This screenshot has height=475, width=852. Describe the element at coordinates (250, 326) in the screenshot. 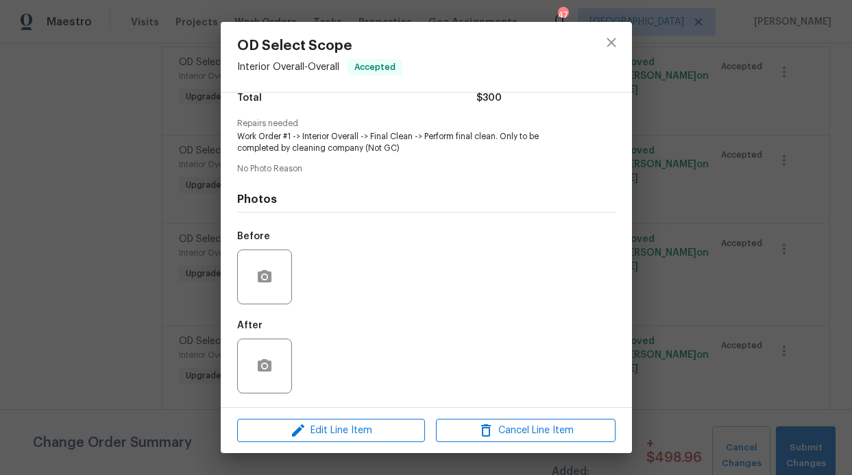

I see `h5: After` at that location.